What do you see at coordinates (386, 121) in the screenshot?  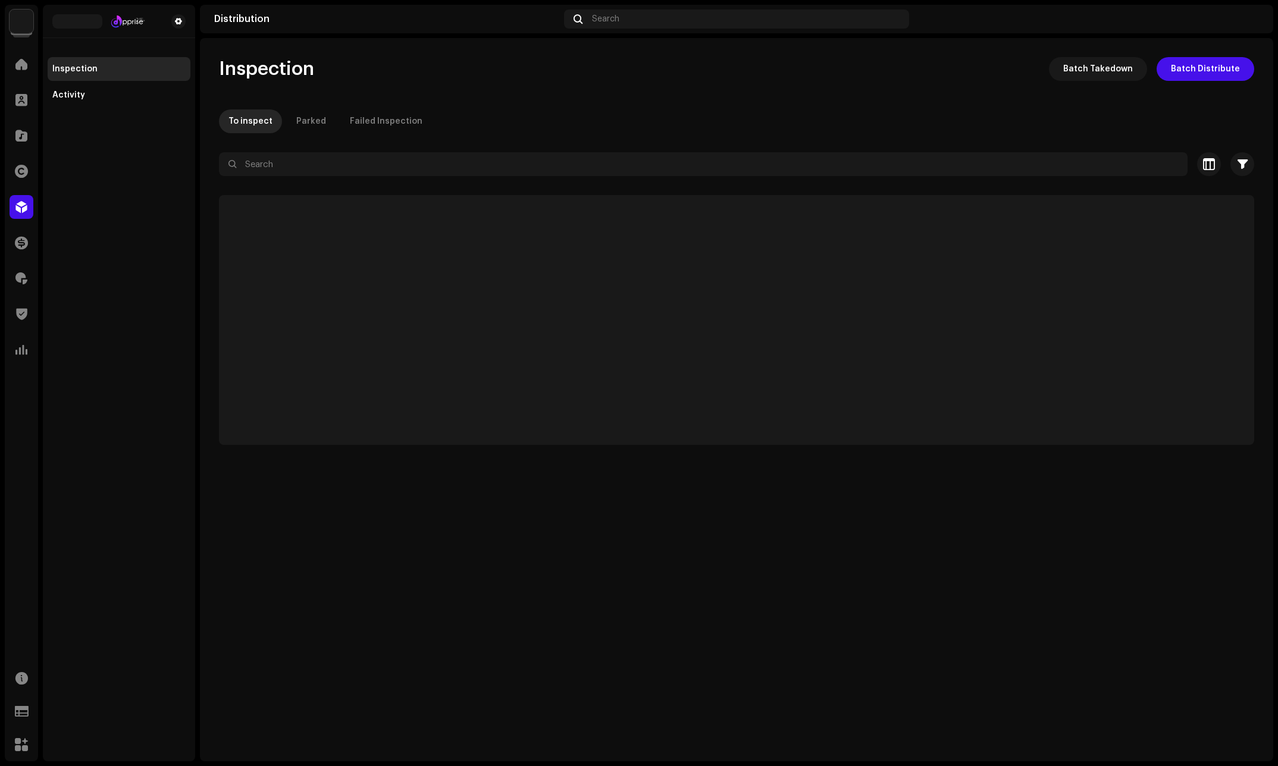 I see `div: Failed Inspection` at bounding box center [386, 121].